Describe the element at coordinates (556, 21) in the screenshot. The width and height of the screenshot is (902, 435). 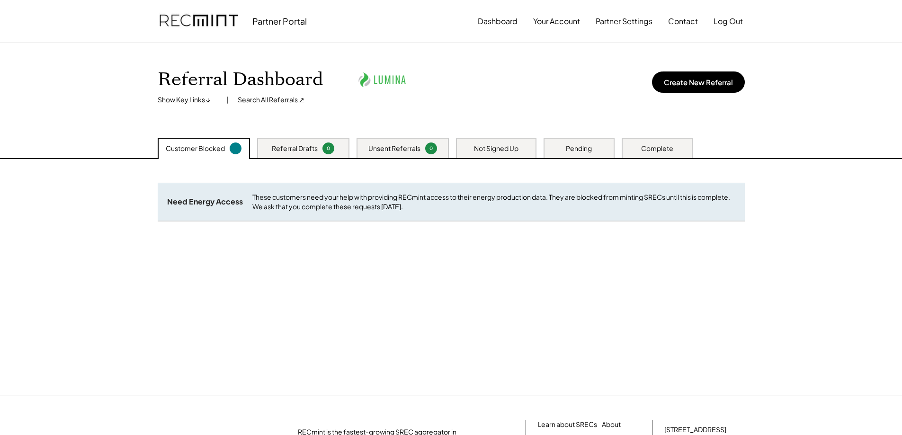
I see `button: Your Account` at that location.